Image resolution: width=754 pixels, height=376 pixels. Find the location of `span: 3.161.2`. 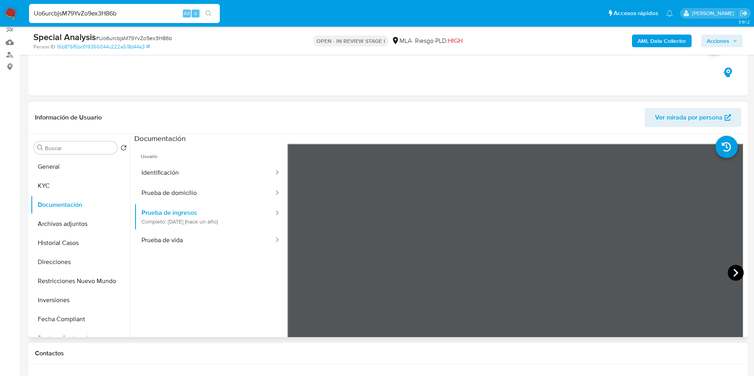

span: 3.161.2 is located at coordinates (744, 22).